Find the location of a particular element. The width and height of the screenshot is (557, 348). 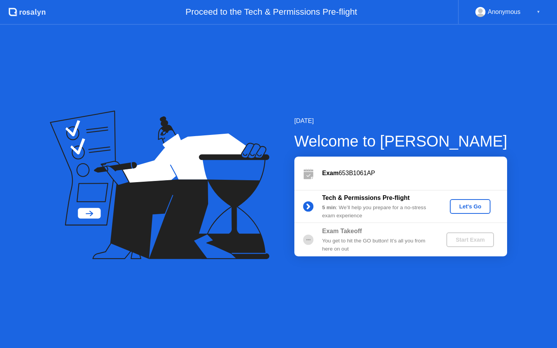

div: 653B1061AP is located at coordinates (415, 173).